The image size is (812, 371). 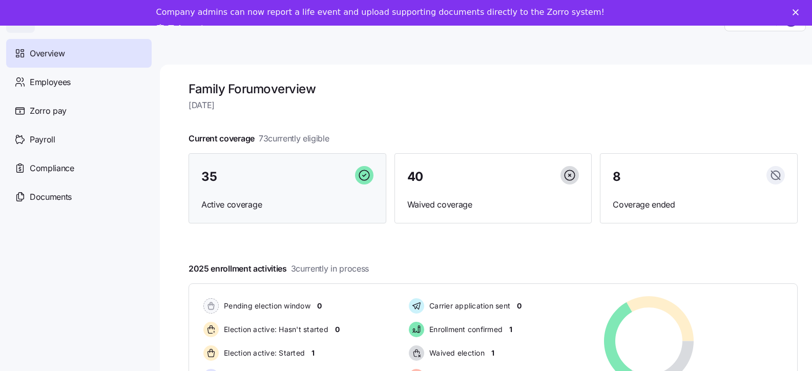 I want to click on span: 8, so click(x=617, y=177).